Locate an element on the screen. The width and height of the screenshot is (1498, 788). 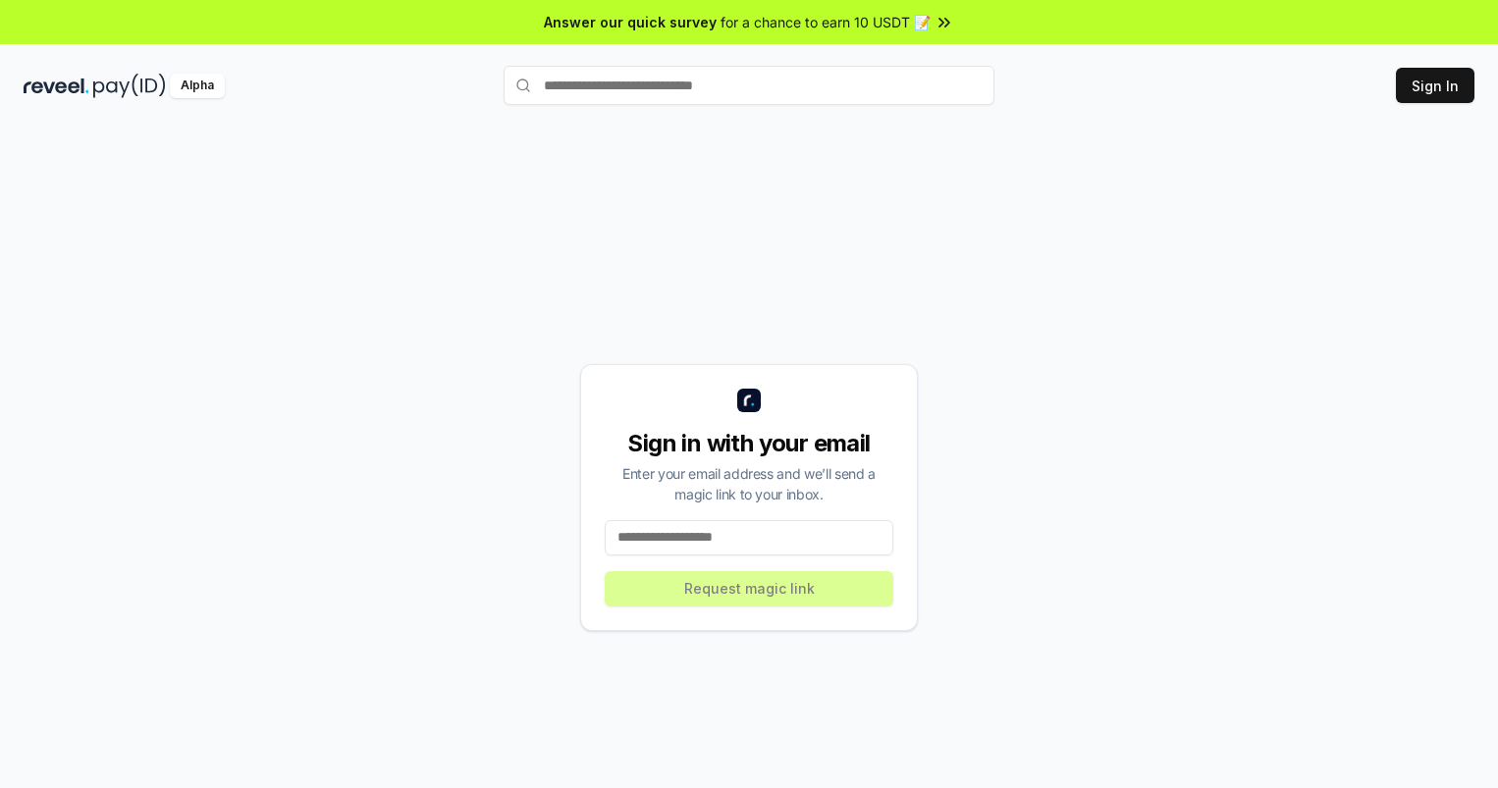
button: Sign In is located at coordinates (1435, 85).